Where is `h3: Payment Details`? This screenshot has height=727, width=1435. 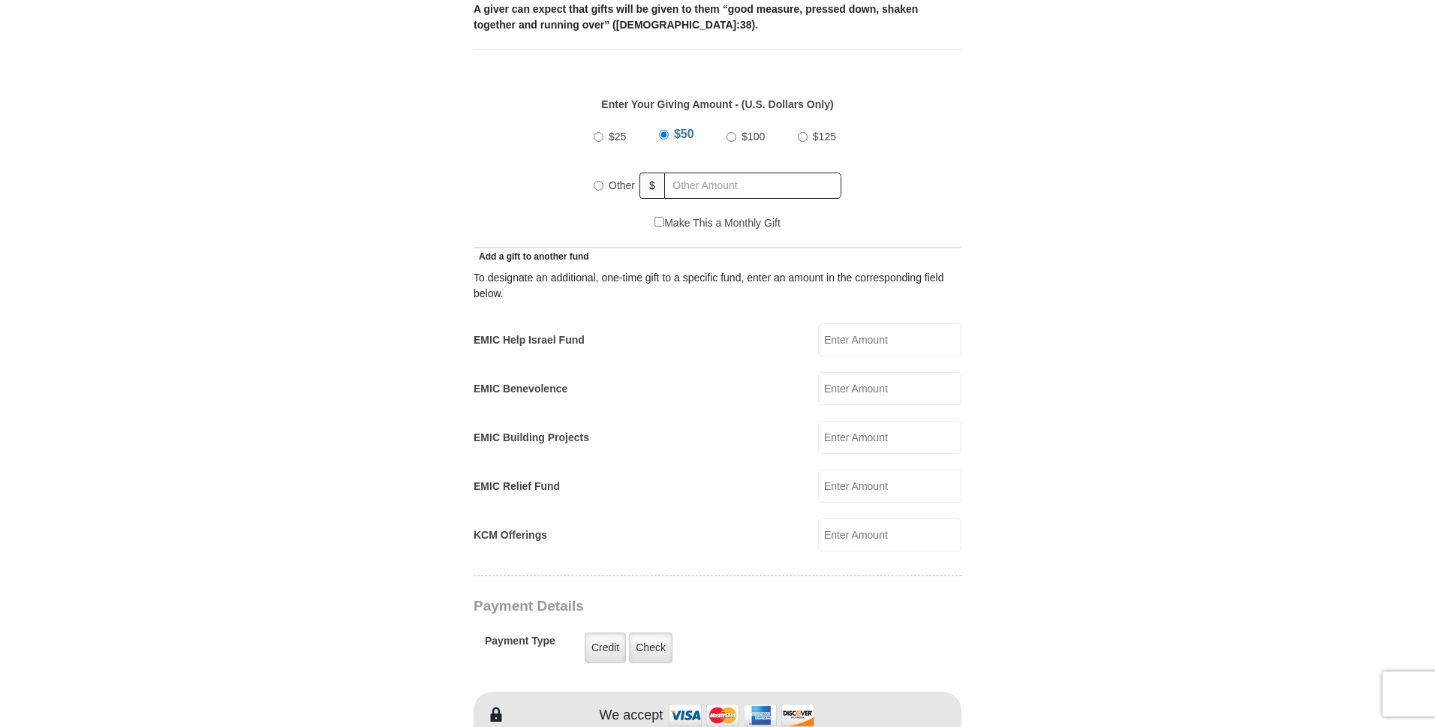 h3: Payment Details is located at coordinates (665, 606).